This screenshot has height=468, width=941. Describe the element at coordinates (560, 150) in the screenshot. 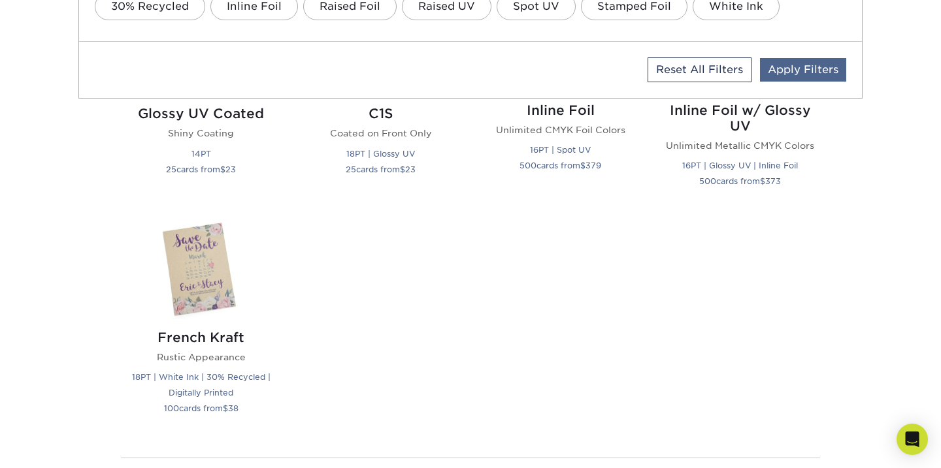

I see `small: 16PT | Spot UV` at that location.